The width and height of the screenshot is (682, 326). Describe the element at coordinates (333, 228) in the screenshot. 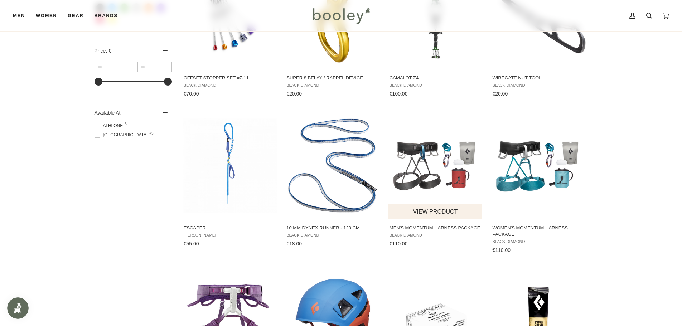

I see `span: 10 mm Dynex Runner - 120 cm` at that location.